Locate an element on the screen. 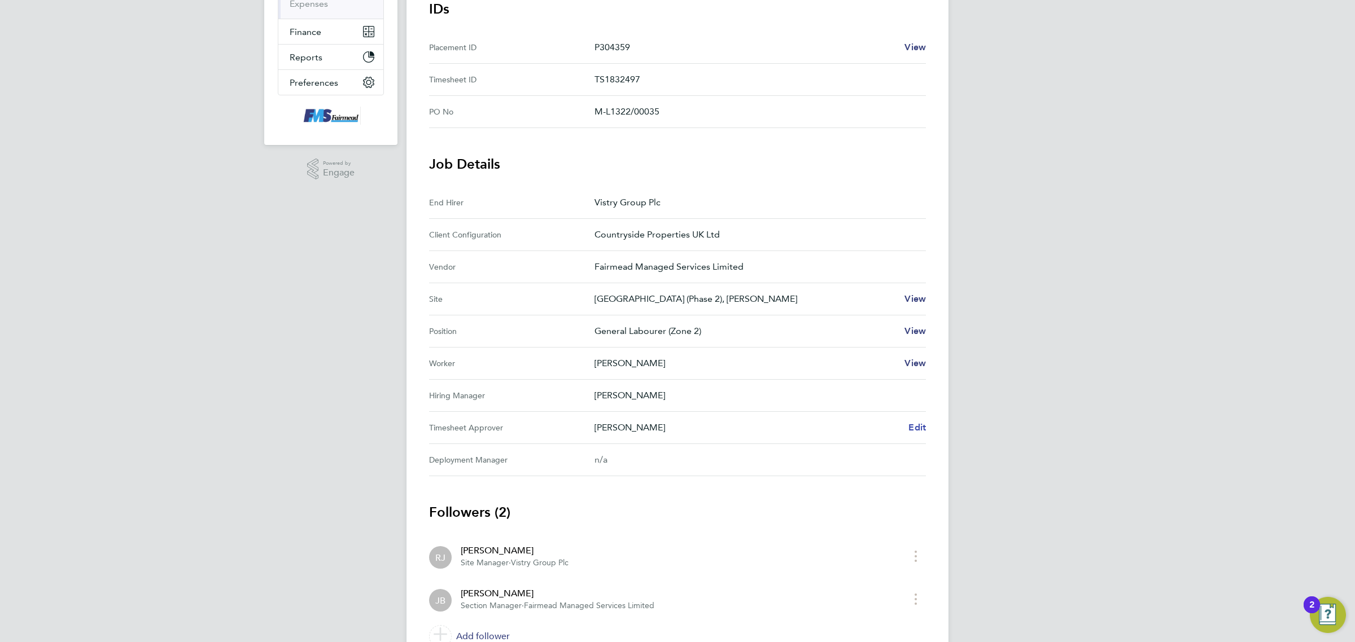 The height and width of the screenshot is (642, 1355). div: Client Configuration is located at coordinates (512, 235).